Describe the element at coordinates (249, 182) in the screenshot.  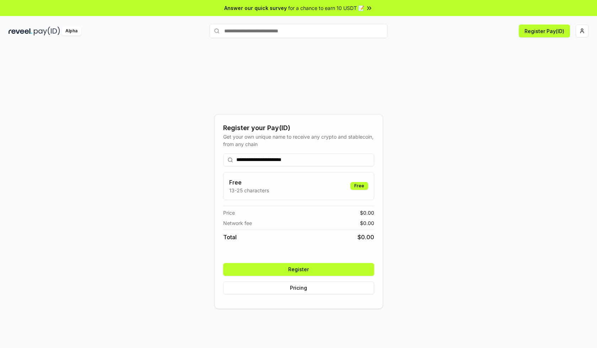
I see `h3: Free` at that location.